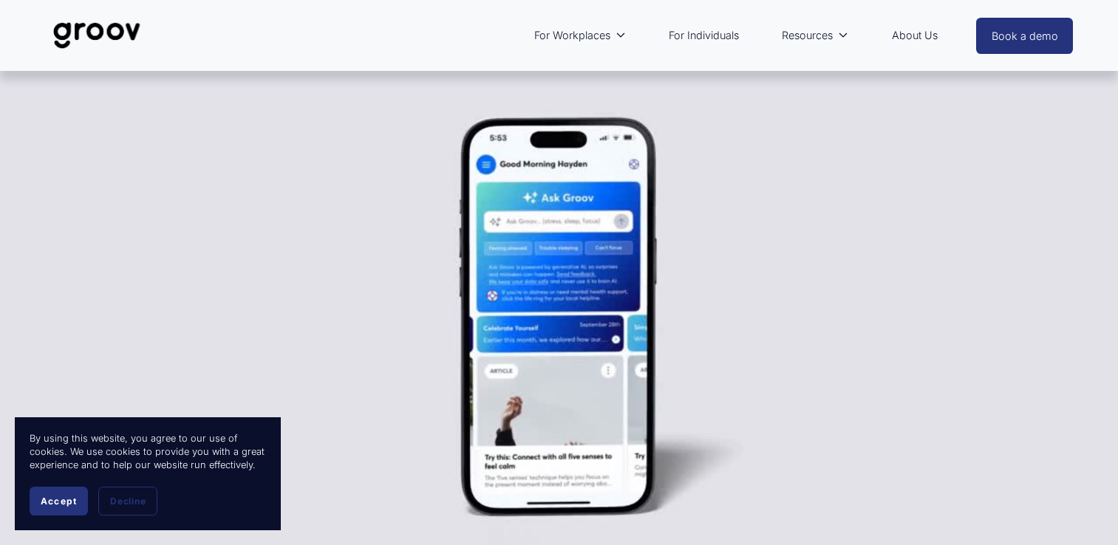 The height and width of the screenshot is (545, 1118). What do you see at coordinates (148, 452) in the screenshot?
I see `p: By using this website, you agree to our use of cookies. We use cookies to provide you with a grea...` at bounding box center [148, 452].